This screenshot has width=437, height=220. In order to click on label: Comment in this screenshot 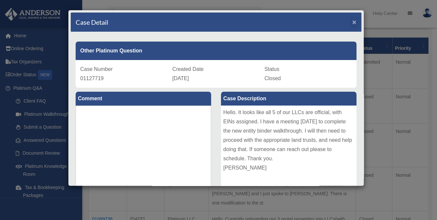, I will do `click(144, 98)`.